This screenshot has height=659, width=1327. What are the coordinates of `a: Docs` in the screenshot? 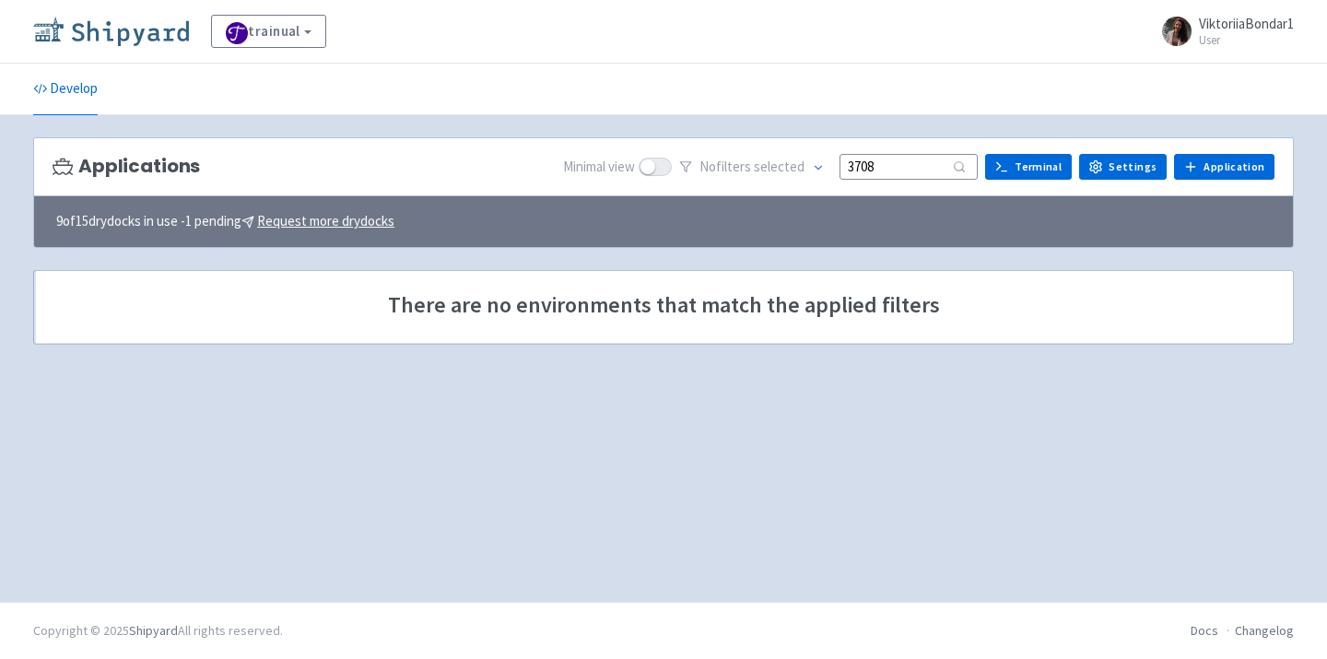 It's located at (1204, 630).